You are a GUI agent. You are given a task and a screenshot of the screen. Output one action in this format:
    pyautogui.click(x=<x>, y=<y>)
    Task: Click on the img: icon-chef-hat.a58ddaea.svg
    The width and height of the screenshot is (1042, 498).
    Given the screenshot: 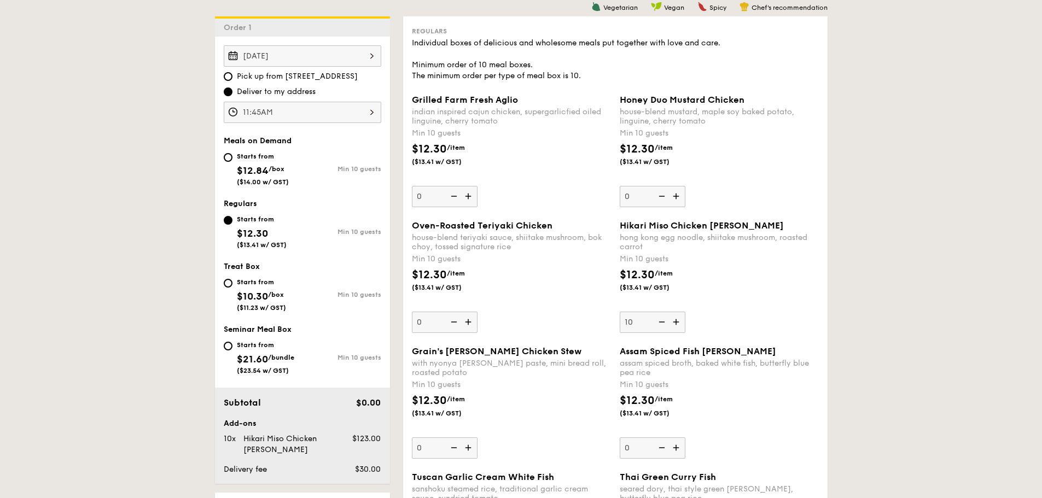 What is the action you would take?
    pyautogui.click(x=745, y=7)
    